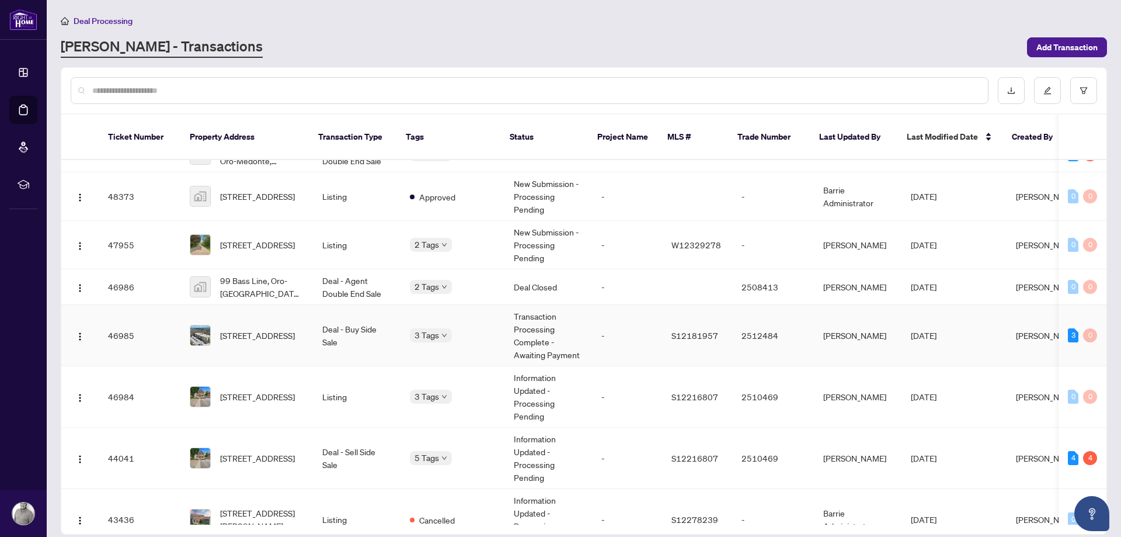  I want to click on th: Property Address, so click(245, 137).